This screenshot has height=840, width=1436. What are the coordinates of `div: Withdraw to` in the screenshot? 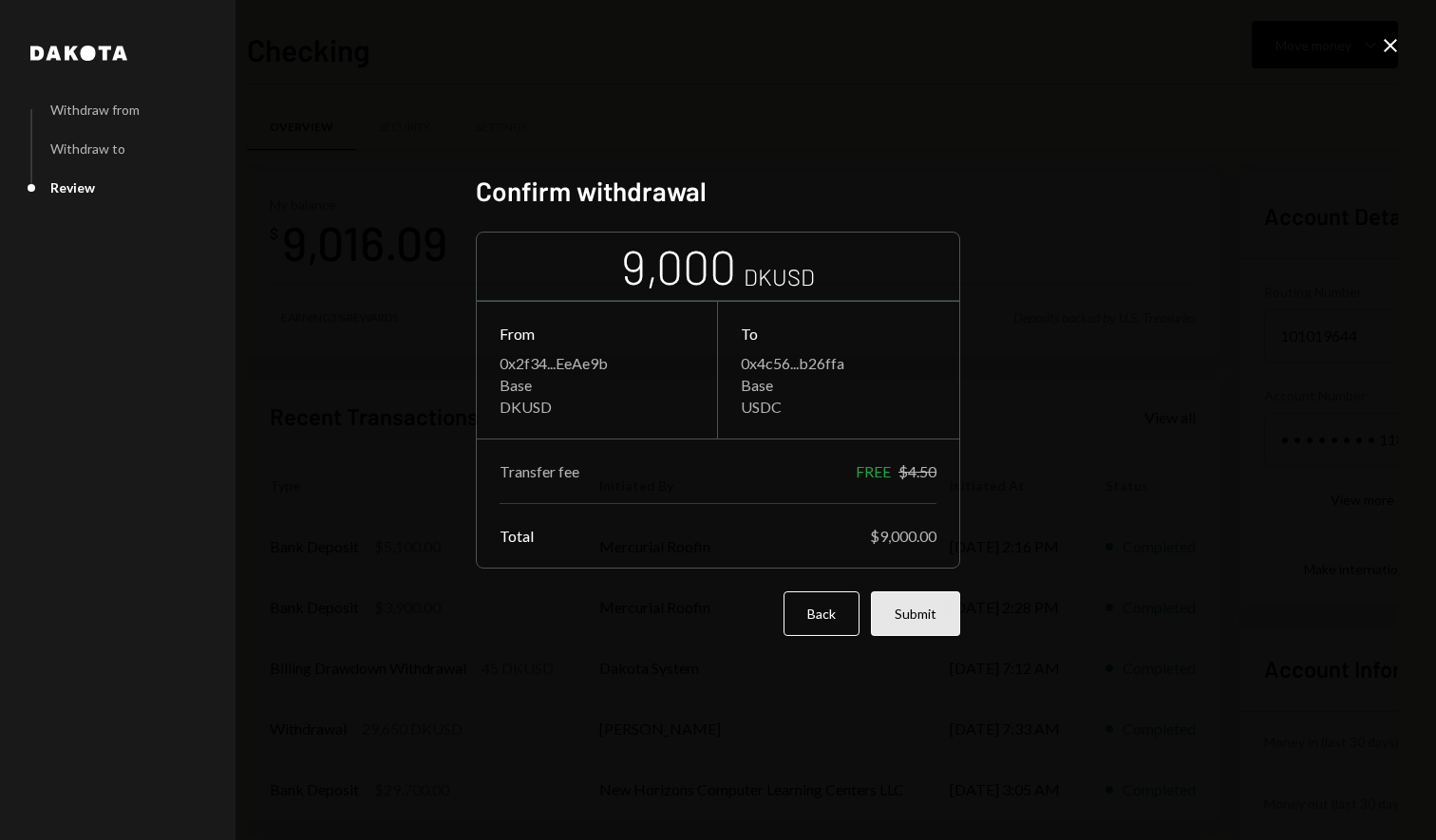 It's located at (88, 148).